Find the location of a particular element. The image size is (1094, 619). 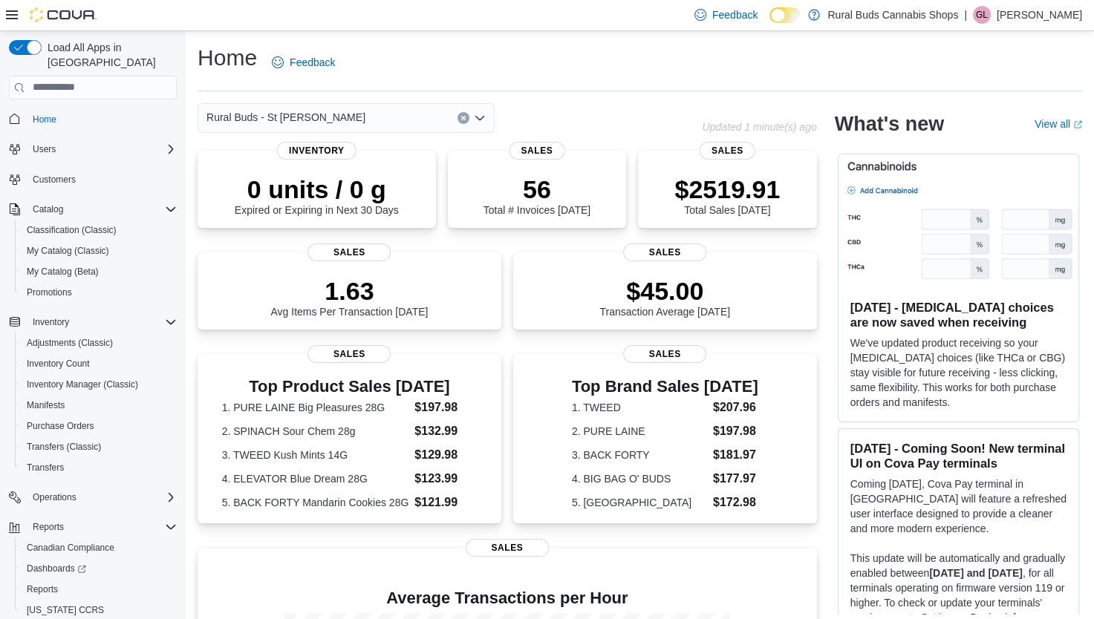

a: Feedback is located at coordinates (303, 62).